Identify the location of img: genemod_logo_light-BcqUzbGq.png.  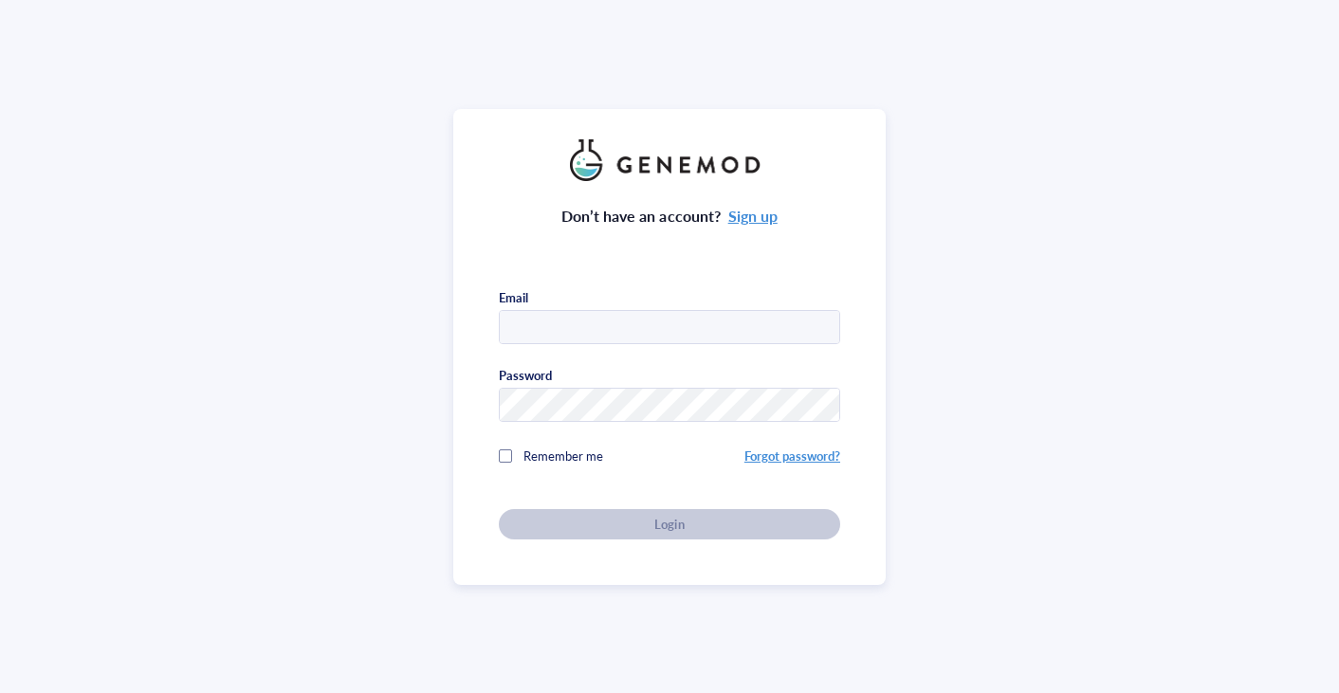
(670, 160).